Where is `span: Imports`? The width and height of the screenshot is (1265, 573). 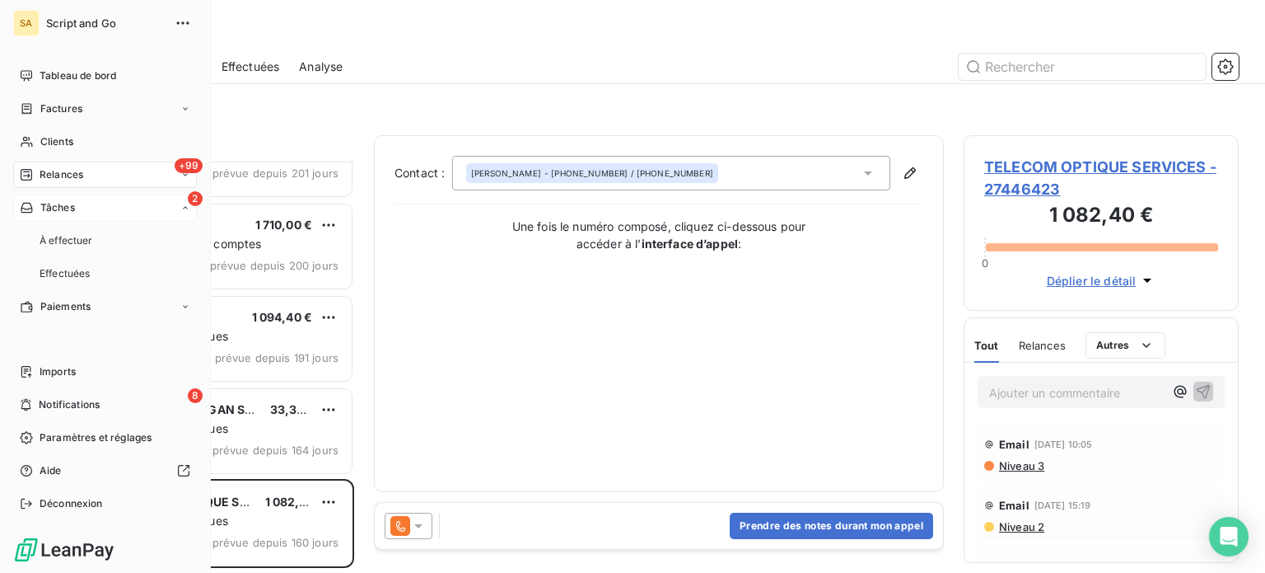
span: Imports is located at coordinates (58, 372).